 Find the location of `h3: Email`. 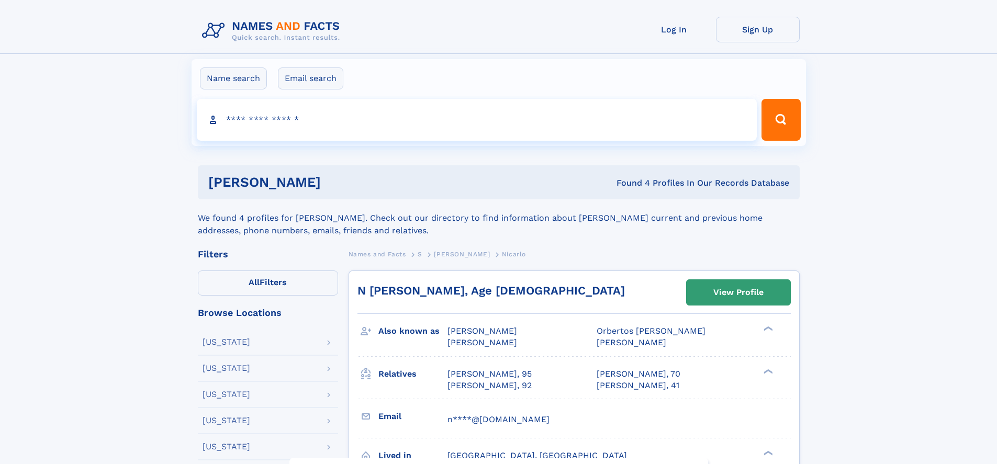

h3: Email is located at coordinates (413, 417).